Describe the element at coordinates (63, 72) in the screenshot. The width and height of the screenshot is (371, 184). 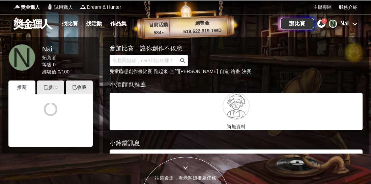
I see `span: 0 / 100` at that location.